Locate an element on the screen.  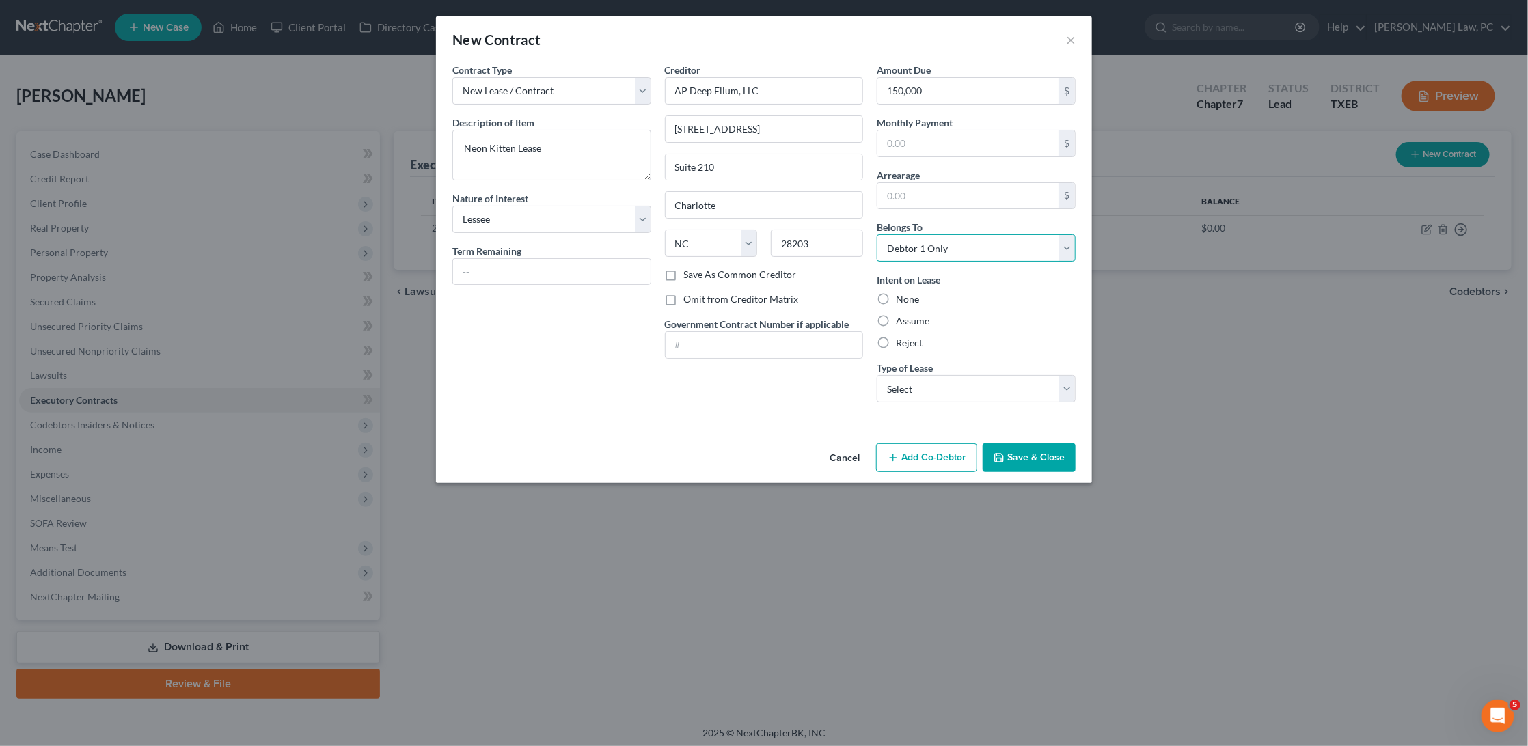
label: Monthly Payment is located at coordinates (914, 122).